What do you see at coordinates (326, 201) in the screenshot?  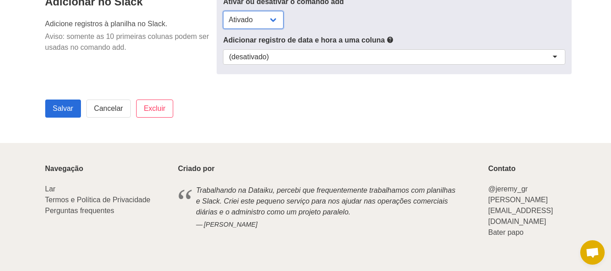 I see `font: Trabalhando na Dataiku, percebi que frequentemente trabalhamos com planilhas e Slack. Criei este ...` at bounding box center [326, 201].